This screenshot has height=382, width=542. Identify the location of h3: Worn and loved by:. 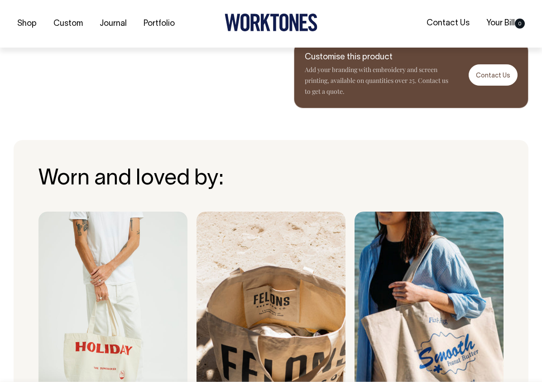
(271, 179).